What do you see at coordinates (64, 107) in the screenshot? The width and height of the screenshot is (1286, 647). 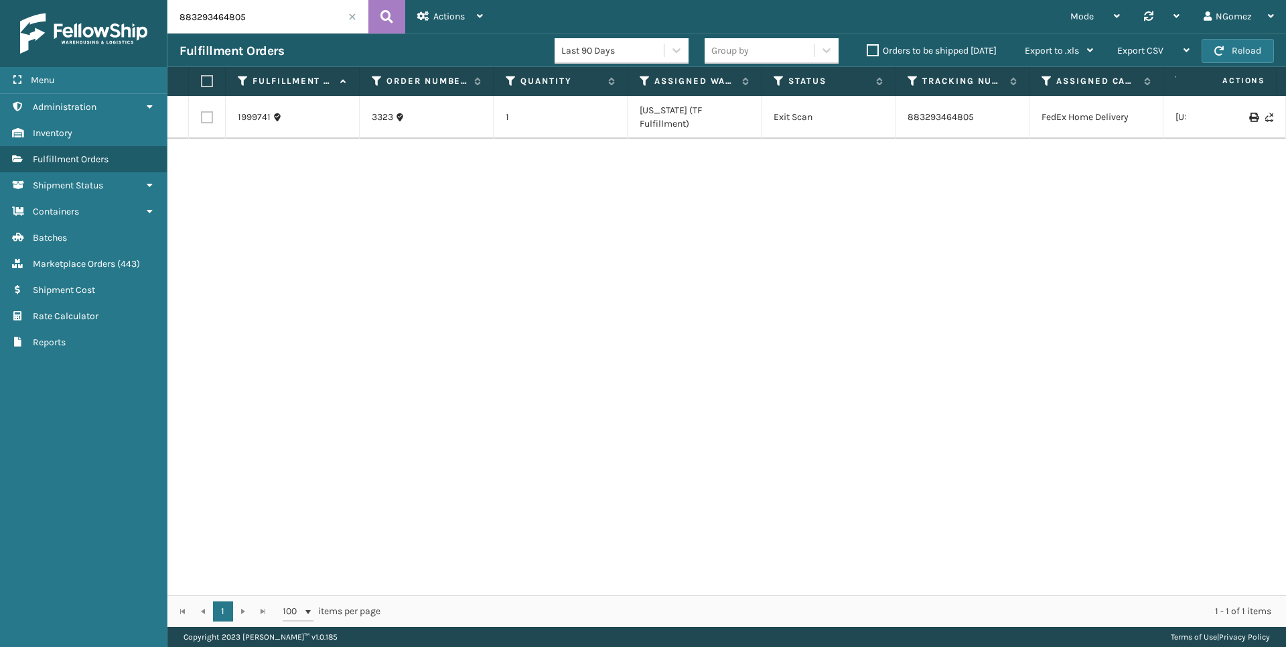 I see `span: Administration` at bounding box center [64, 107].